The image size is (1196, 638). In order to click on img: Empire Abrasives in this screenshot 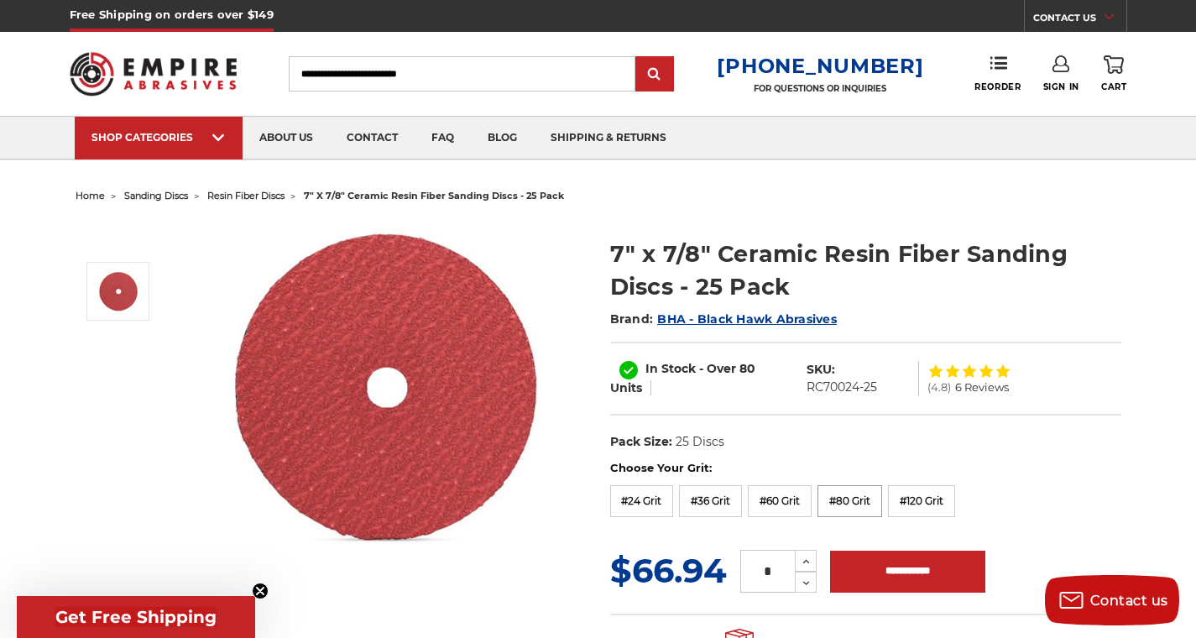, I will do `click(154, 74)`.